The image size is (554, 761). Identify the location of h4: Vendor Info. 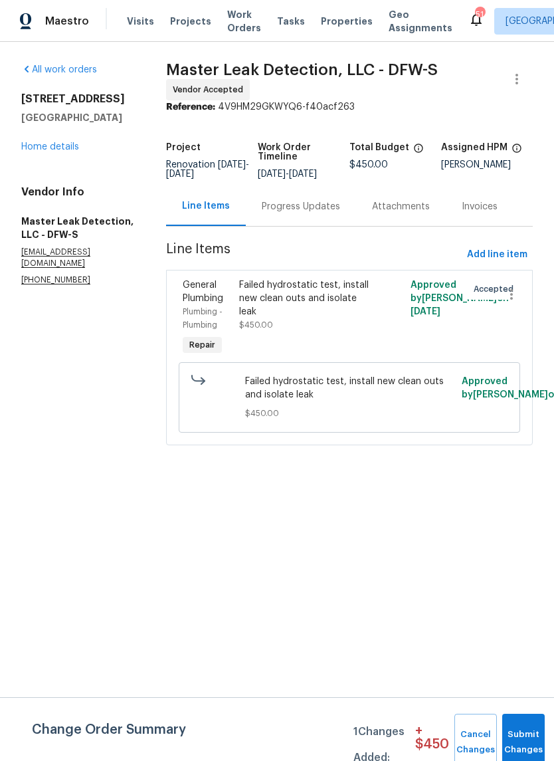
(78, 192).